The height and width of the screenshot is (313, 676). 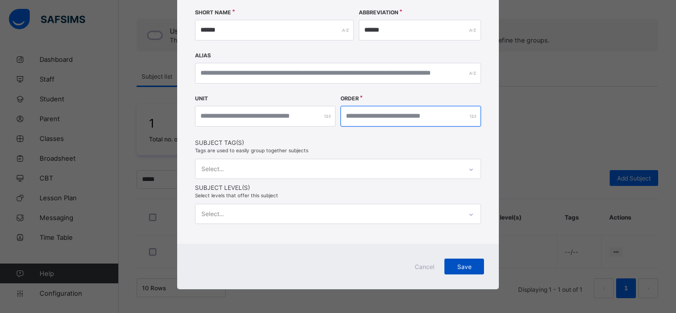 I want to click on span: Cancel, so click(x=425, y=267).